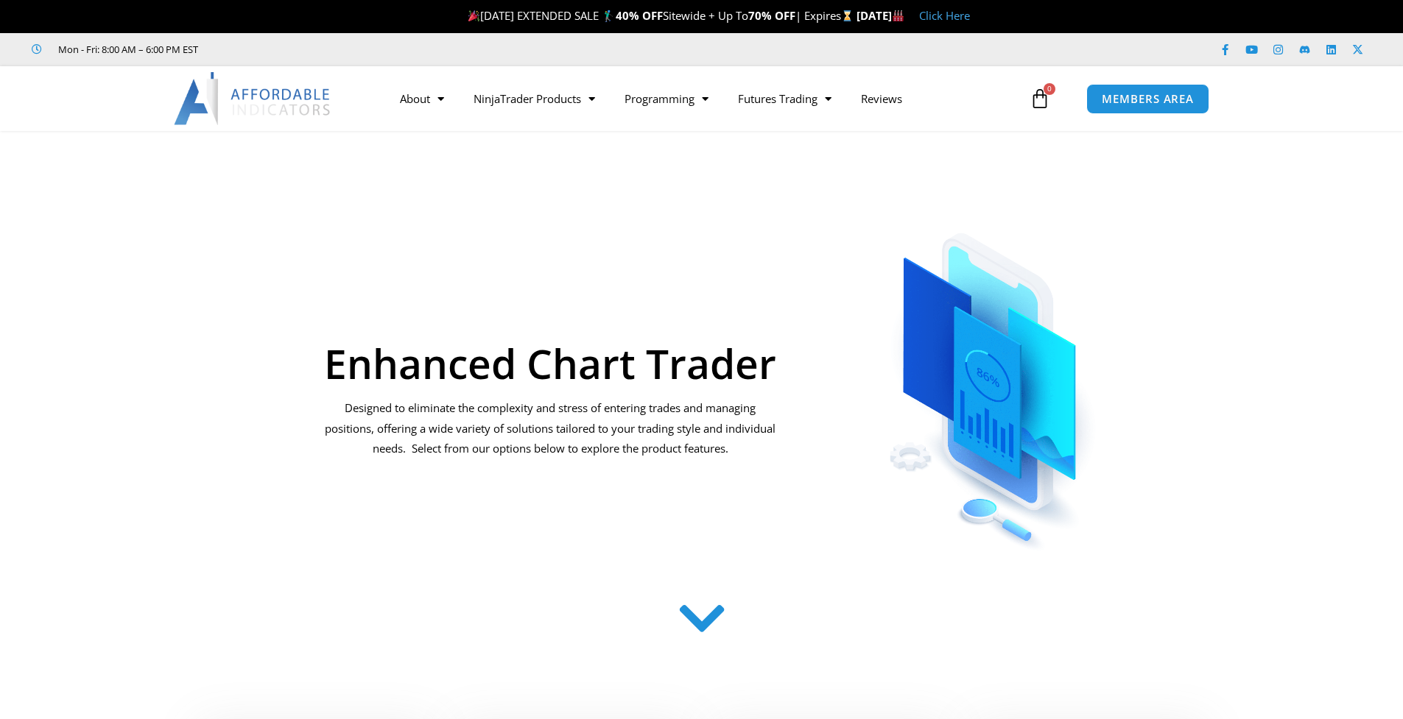  I want to click on a: Reviews, so click(881, 99).